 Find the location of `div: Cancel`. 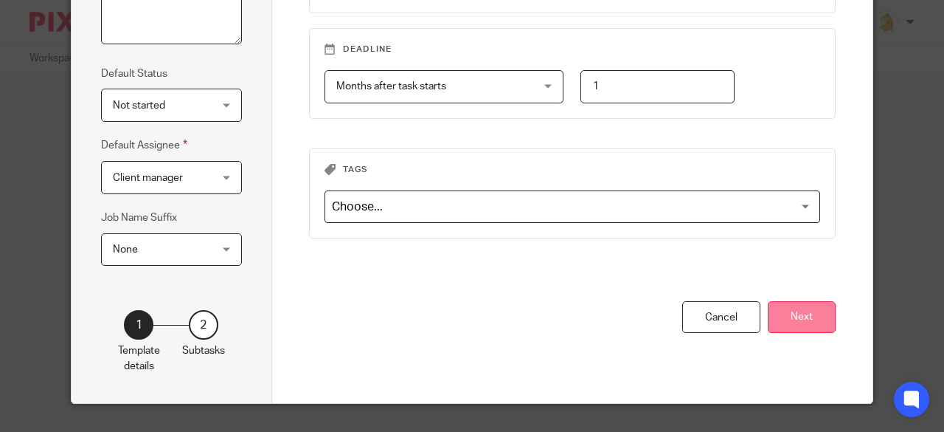

div: Cancel is located at coordinates (722, 317).